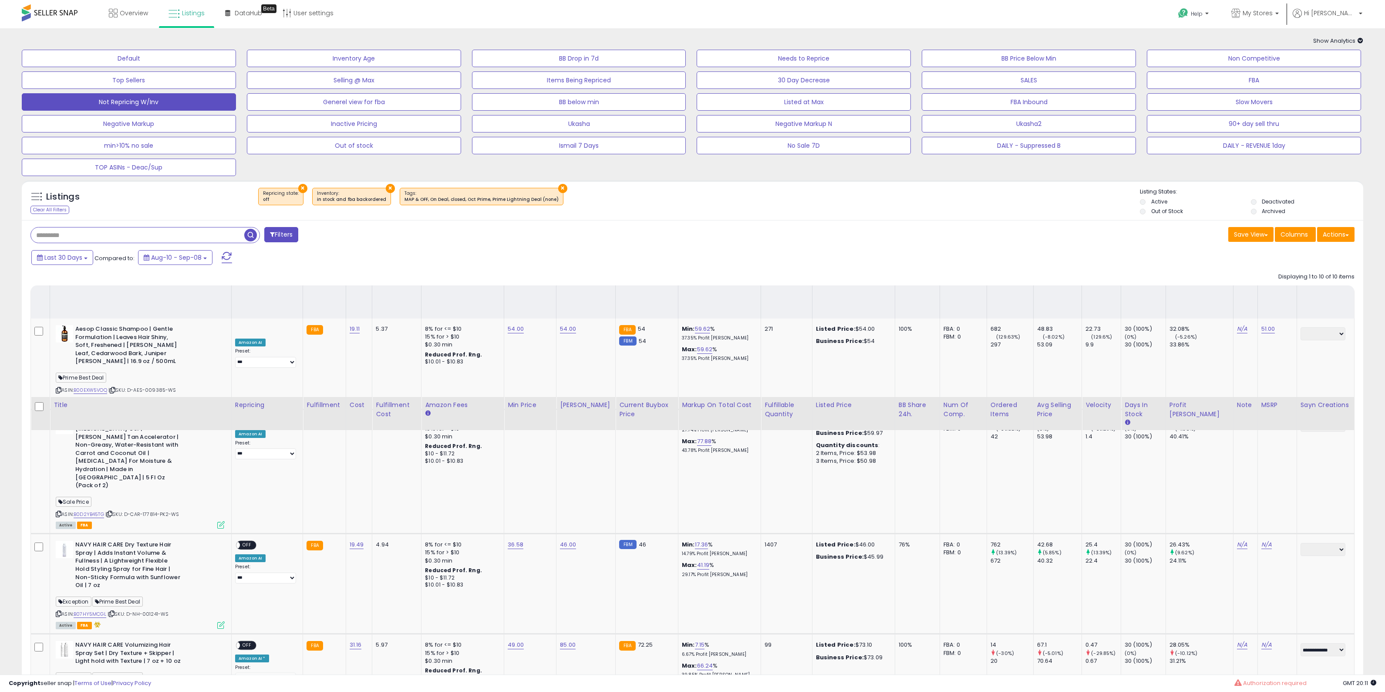  Describe the element at coordinates (568, 544) in the screenshot. I see `a: 46.00` at that location.